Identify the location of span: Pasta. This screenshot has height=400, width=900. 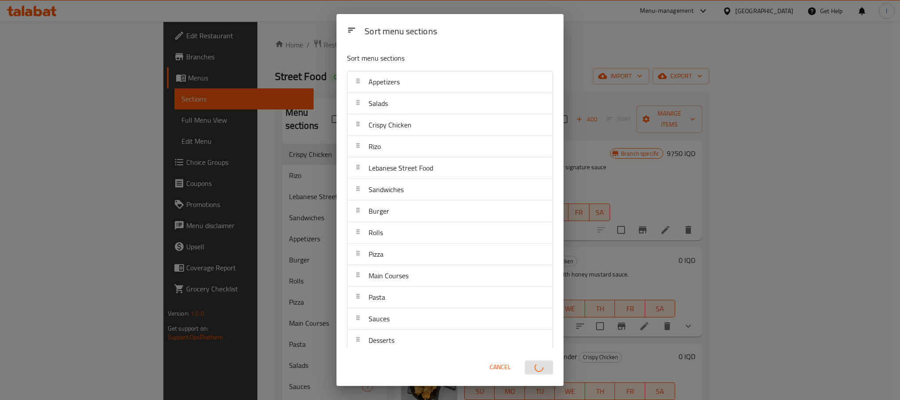
(377, 297).